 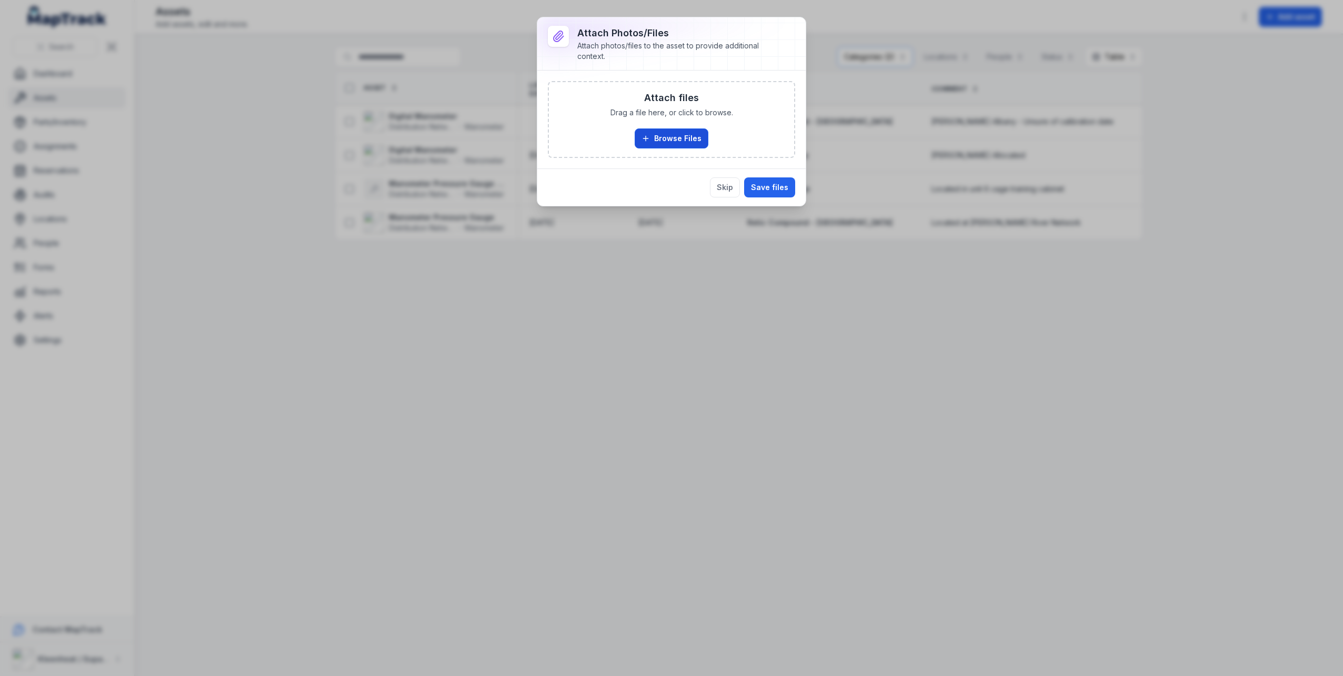 What do you see at coordinates (678, 51) in the screenshot?
I see `div: Attach photos/files to the asset to provide additional context.` at bounding box center [678, 51].